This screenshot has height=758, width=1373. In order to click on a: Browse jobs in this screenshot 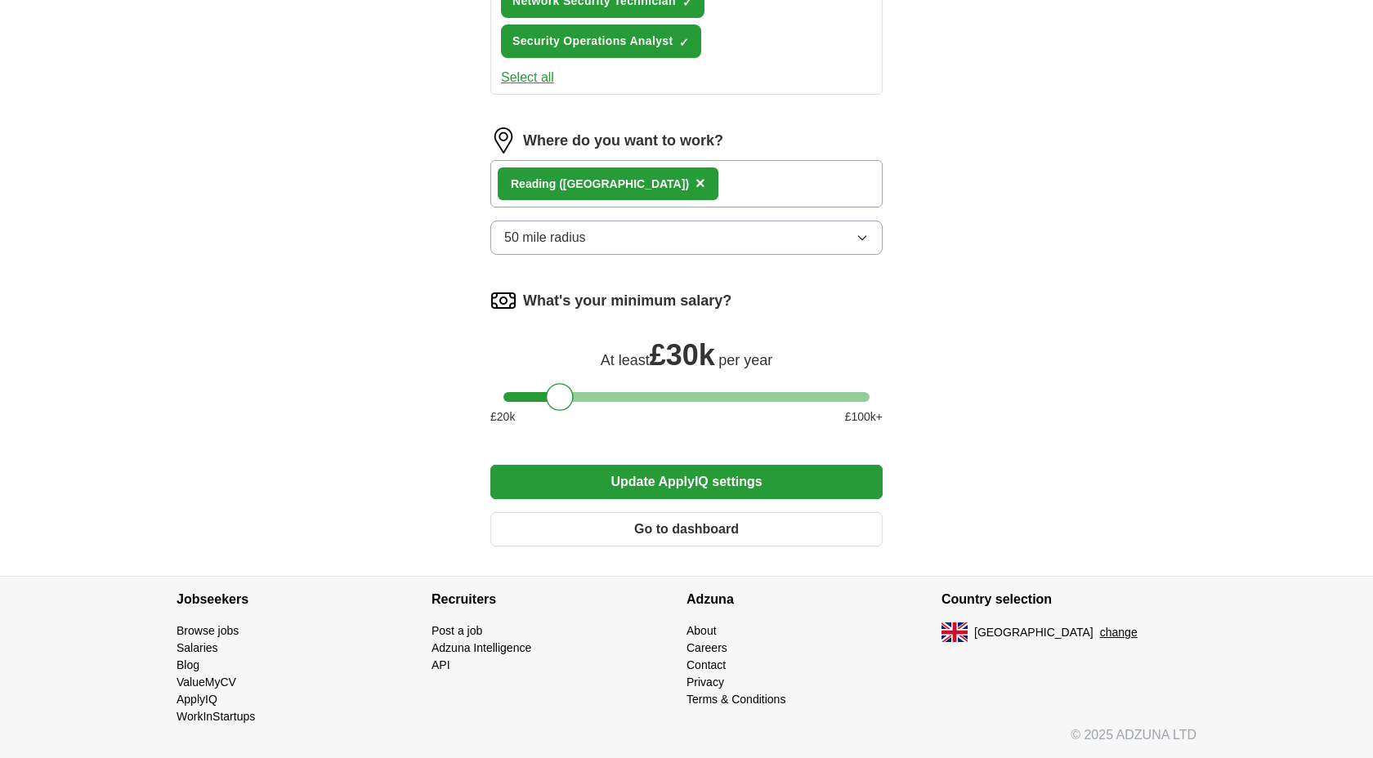, I will do `click(208, 631)`.